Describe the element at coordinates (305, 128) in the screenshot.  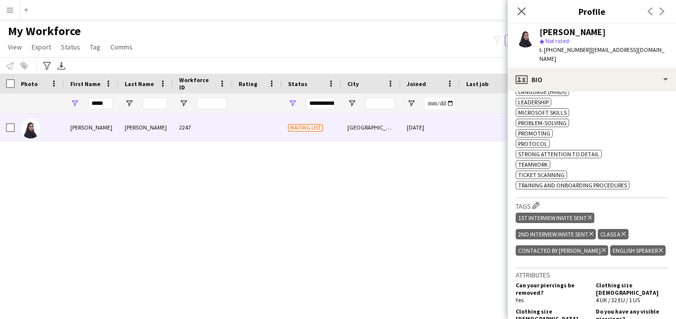
I see `span: Waiting list` at that location.